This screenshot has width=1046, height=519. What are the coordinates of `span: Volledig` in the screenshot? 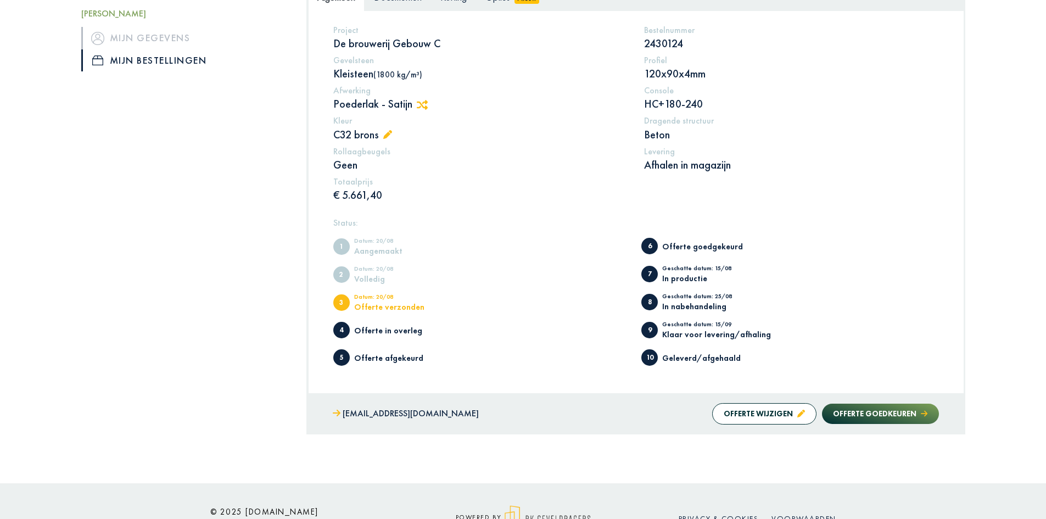 It's located at (341, 274).